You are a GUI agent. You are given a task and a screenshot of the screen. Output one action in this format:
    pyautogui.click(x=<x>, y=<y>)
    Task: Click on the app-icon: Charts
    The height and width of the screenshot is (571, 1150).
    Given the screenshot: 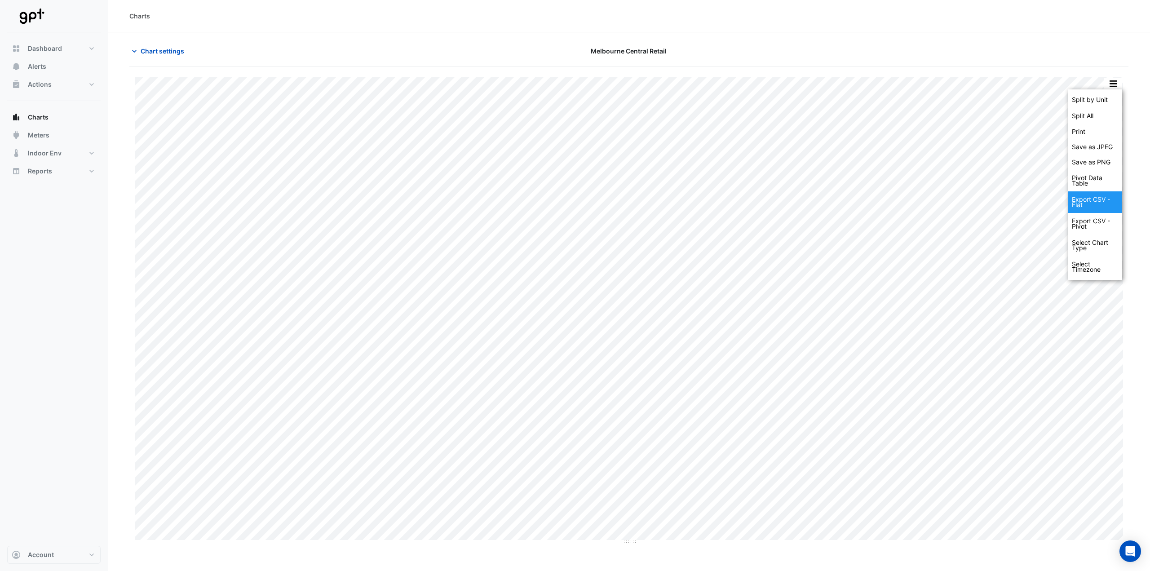 What is the action you would take?
    pyautogui.click(x=16, y=117)
    